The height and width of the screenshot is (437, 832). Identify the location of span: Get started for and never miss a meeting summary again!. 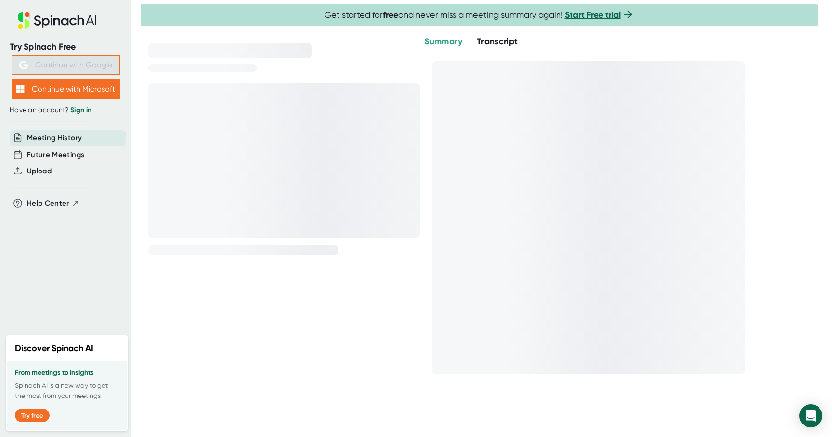
(479, 15).